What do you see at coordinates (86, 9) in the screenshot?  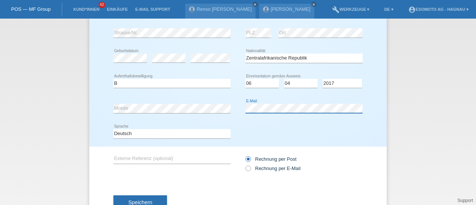 I see `a: Kund*innen` at bounding box center [86, 9].